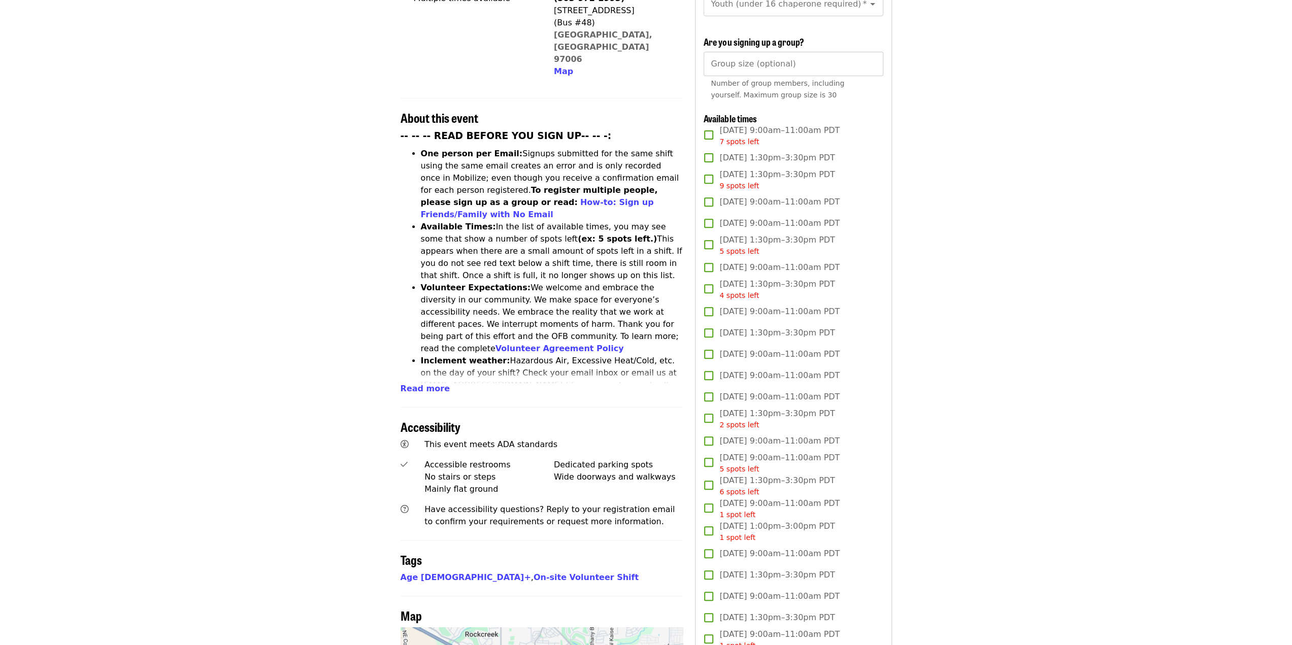 Image resolution: width=1292 pixels, height=645 pixels. What do you see at coordinates (489, 465) in the screenshot?
I see `div: Accessible restrooms` at bounding box center [489, 465].